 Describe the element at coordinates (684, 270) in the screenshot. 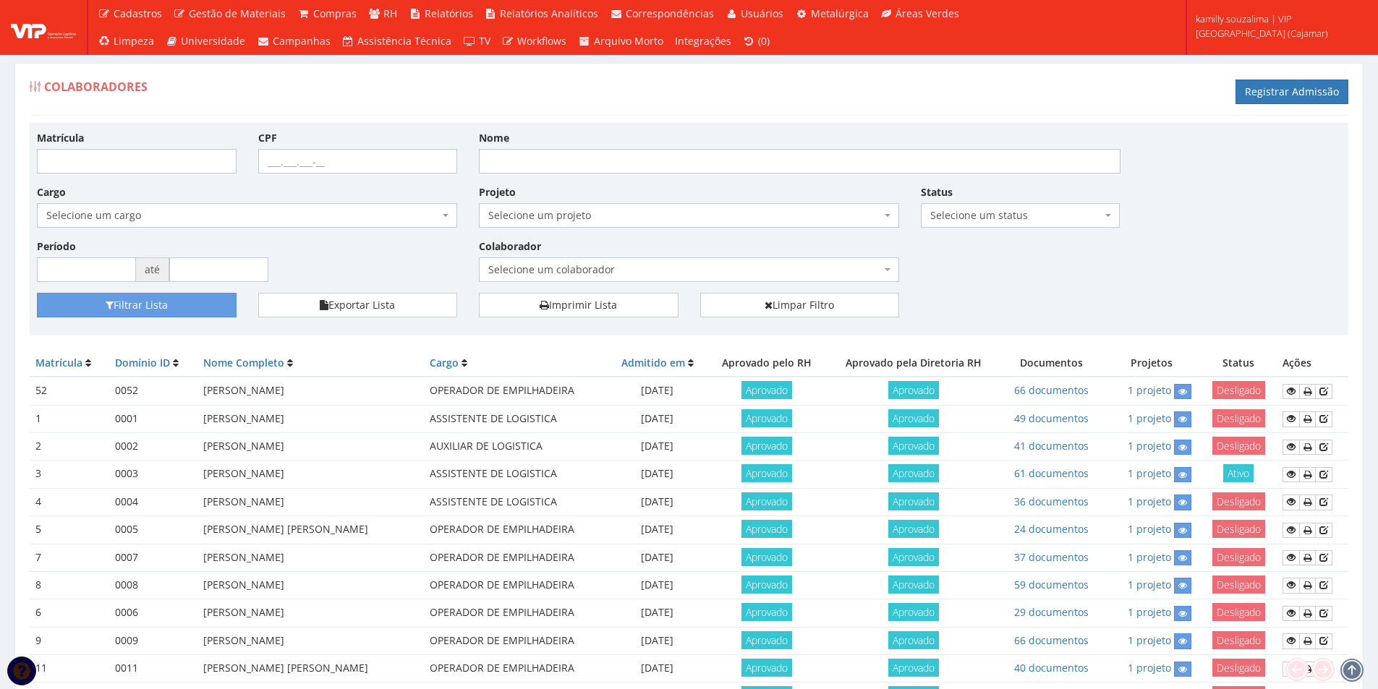

I see `span: Selecione um colaborador` at that location.